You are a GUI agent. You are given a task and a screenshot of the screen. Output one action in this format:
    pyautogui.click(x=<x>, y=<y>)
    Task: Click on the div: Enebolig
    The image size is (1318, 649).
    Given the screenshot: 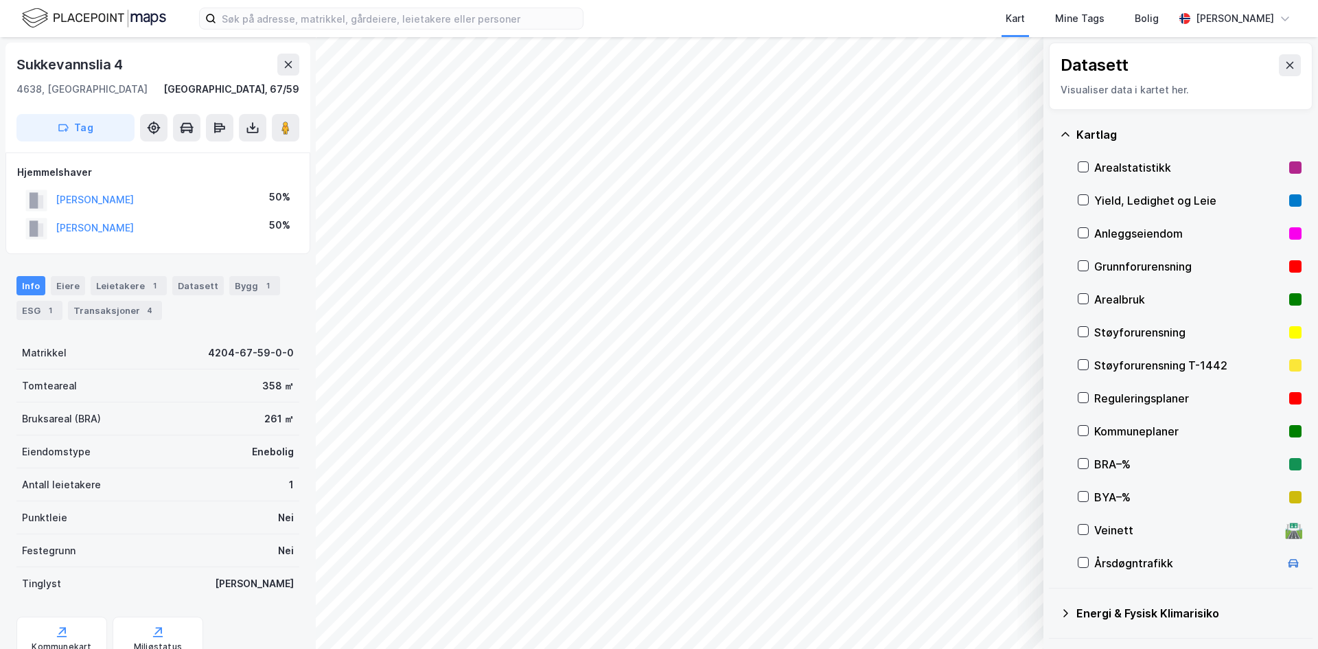 What is the action you would take?
    pyautogui.click(x=273, y=452)
    